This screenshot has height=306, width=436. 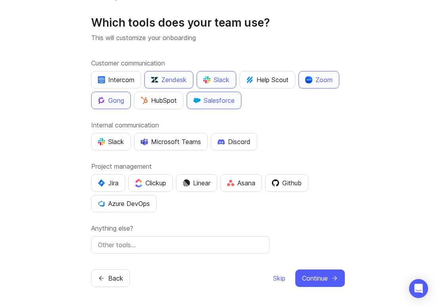 What do you see at coordinates (159, 100) in the screenshot?
I see `div: HubSpot` at bounding box center [159, 100].